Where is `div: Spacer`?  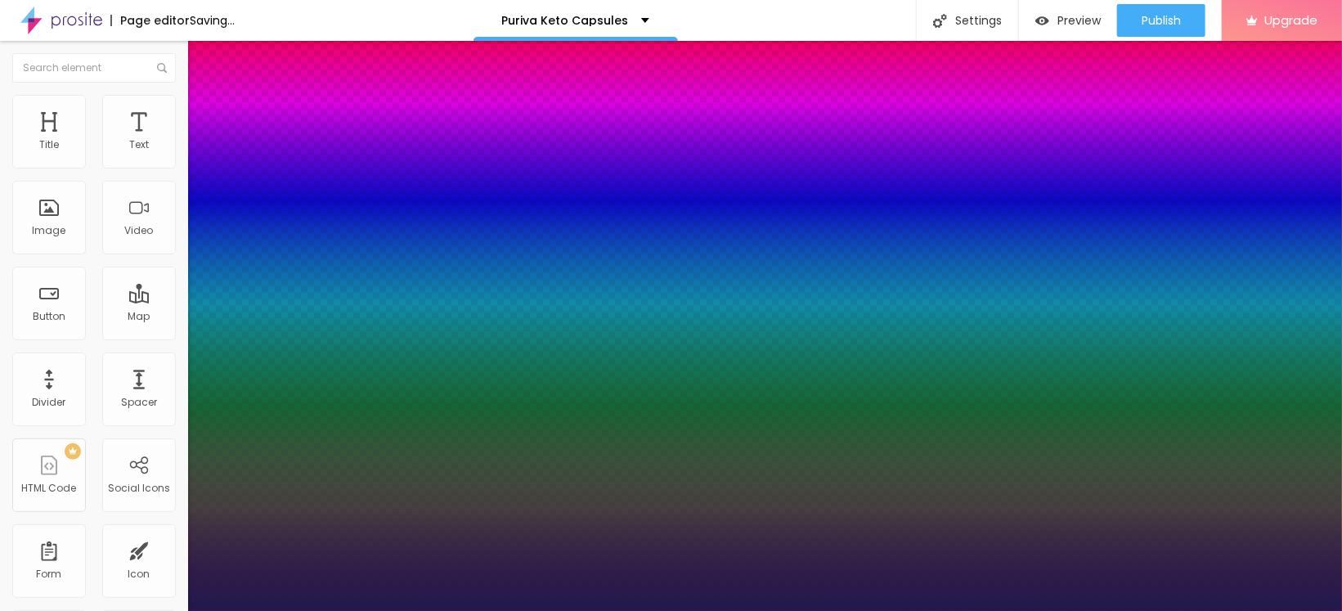 div: Spacer is located at coordinates (139, 402).